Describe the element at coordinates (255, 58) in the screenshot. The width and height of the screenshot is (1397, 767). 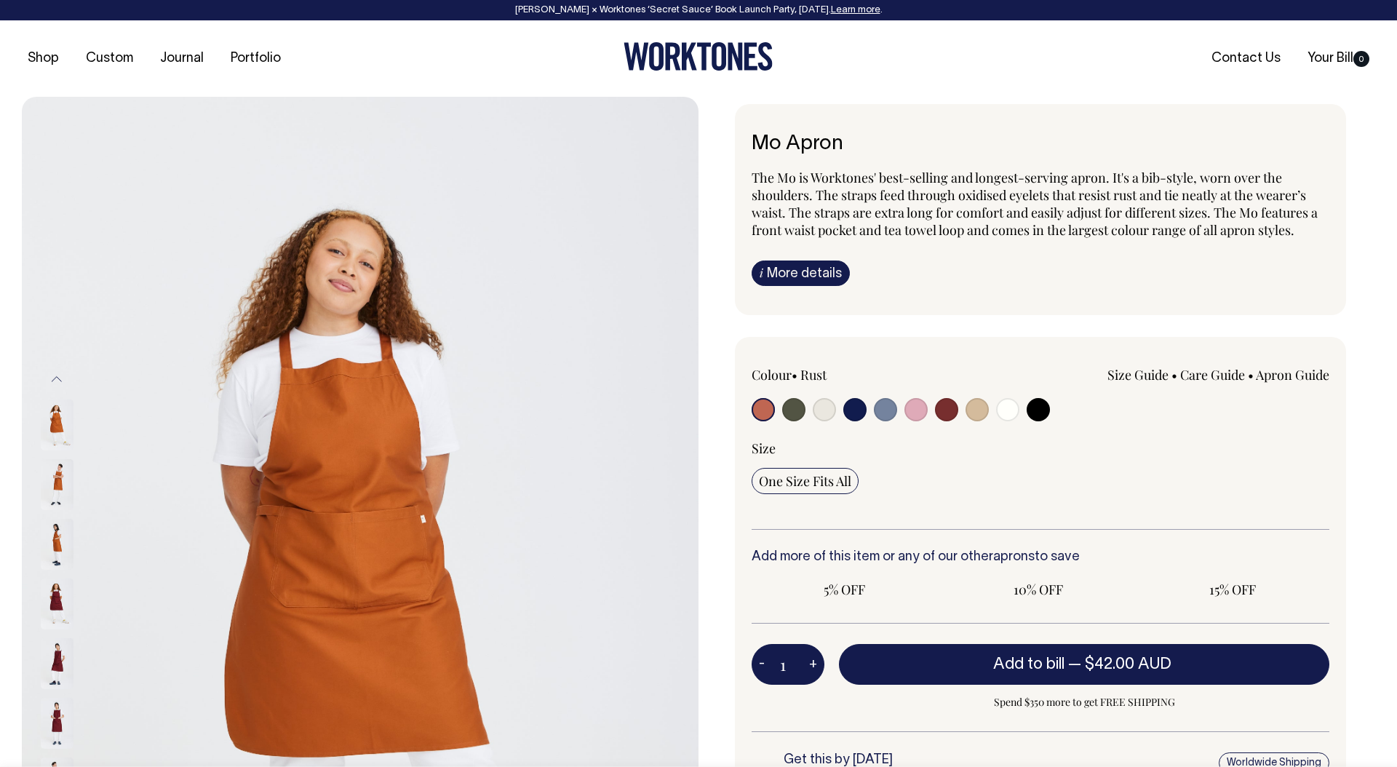
I see `a: Portfolio` at that location.